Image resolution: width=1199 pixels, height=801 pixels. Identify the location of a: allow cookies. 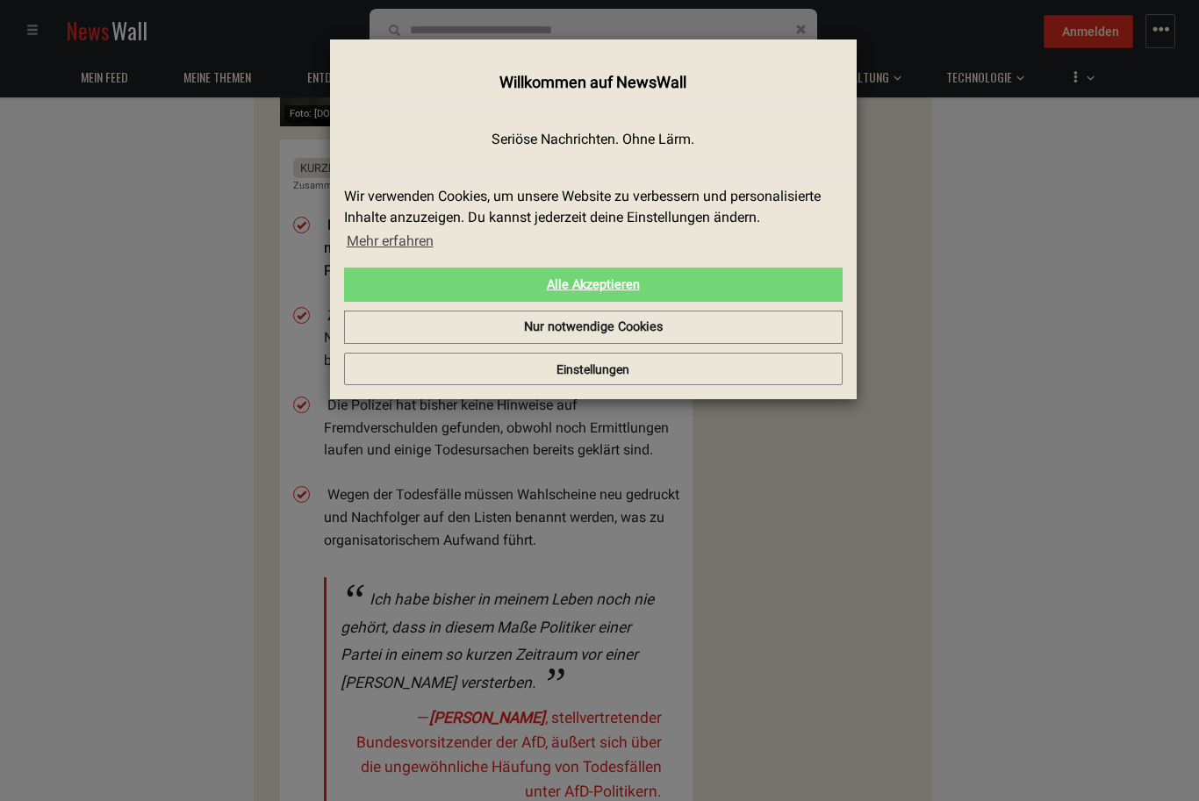
(593, 285).